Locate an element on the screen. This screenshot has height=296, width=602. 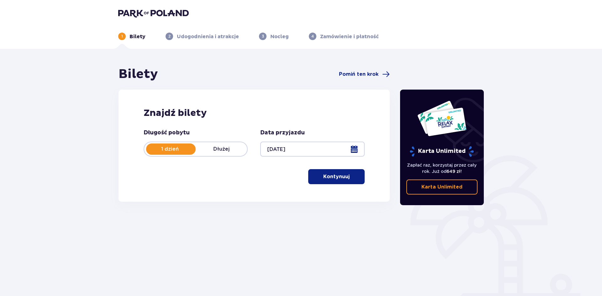
p: 1 is located at coordinates (122, 36).